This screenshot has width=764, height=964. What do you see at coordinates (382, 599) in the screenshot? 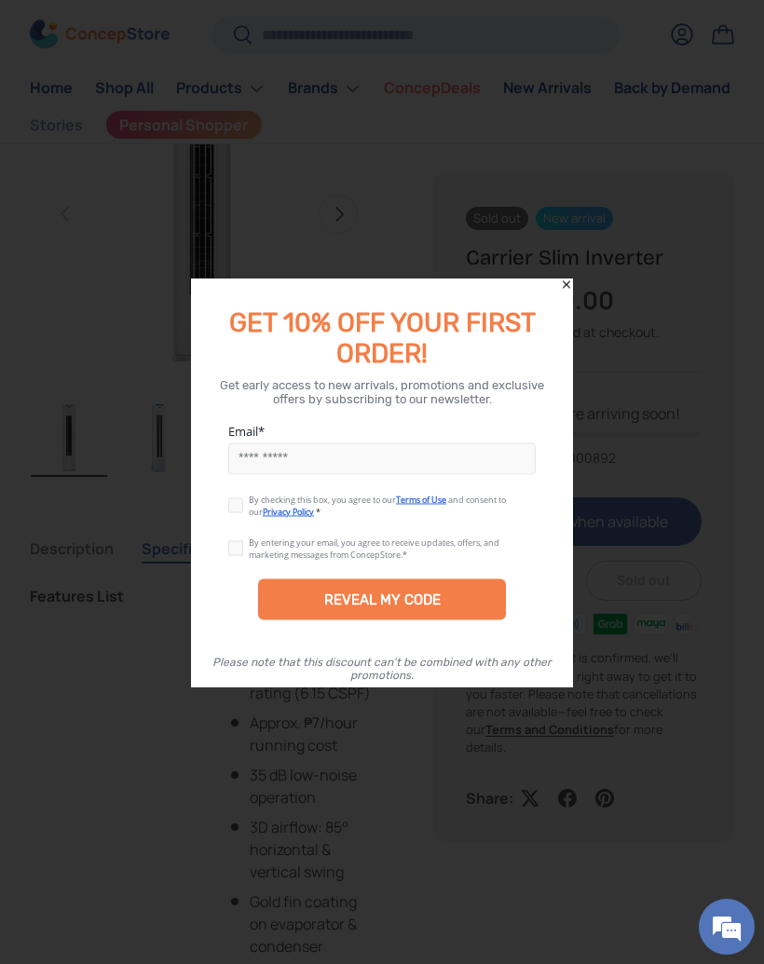
I see `div: REVEAL MY CODE` at bounding box center [382, 599].